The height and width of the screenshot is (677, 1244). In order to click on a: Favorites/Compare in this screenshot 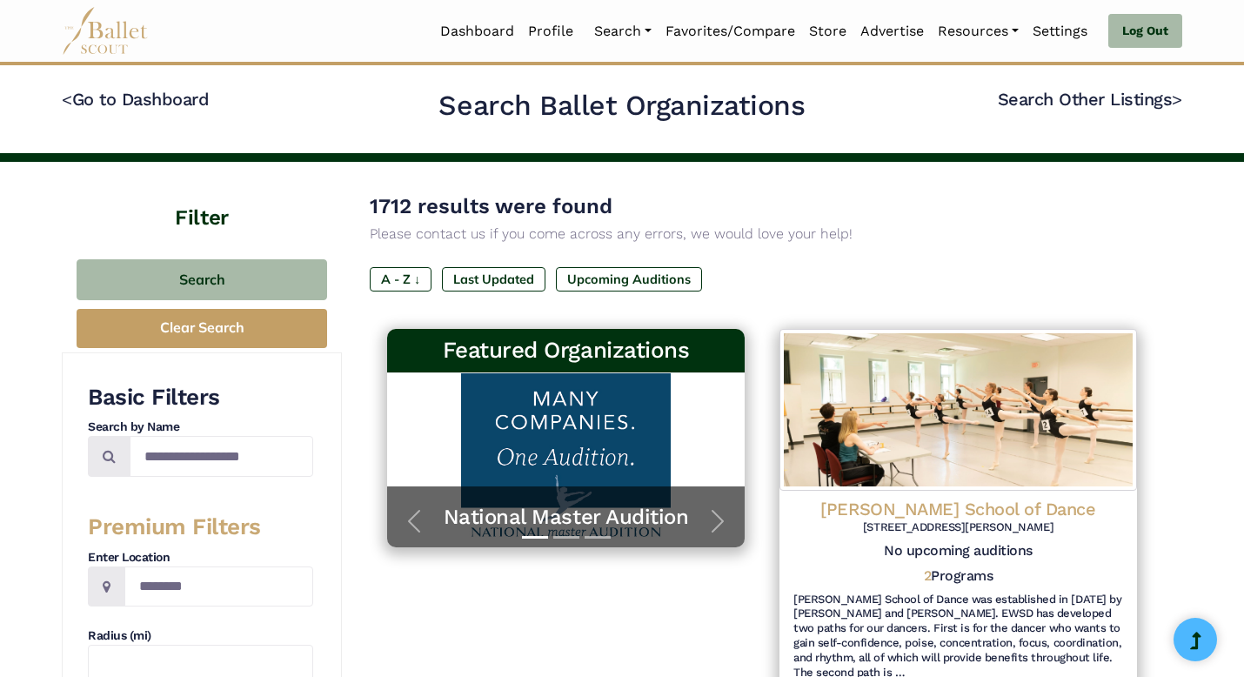, I will do `click(730, 31)`.